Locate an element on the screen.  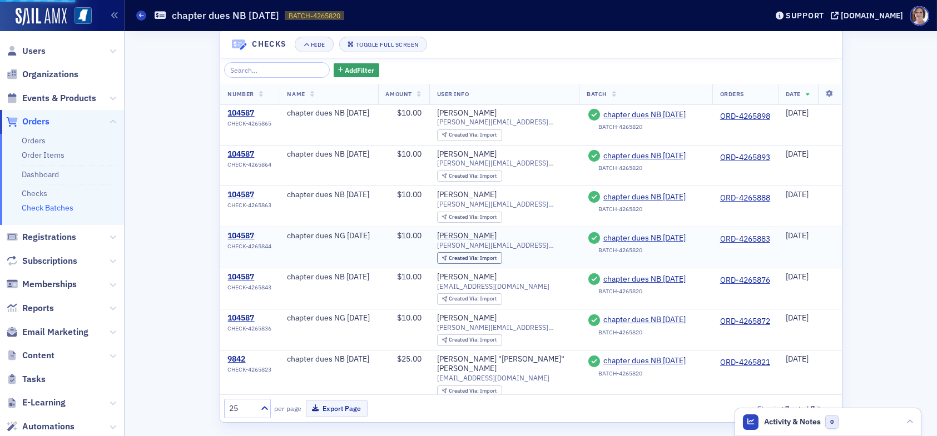
span: Date is located at coordinates (793, 94).